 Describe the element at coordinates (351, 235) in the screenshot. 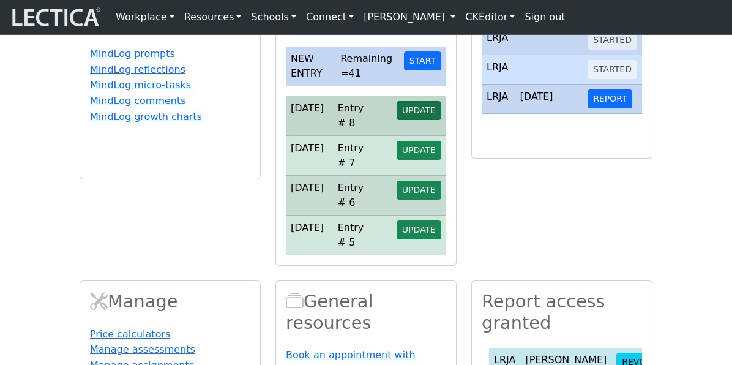

I see `td: Entry # 5` at that location.